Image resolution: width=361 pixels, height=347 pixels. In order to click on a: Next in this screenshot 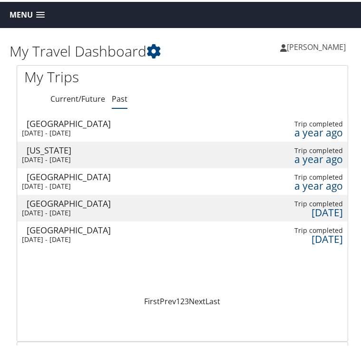, I will do `click(197, 299)`.